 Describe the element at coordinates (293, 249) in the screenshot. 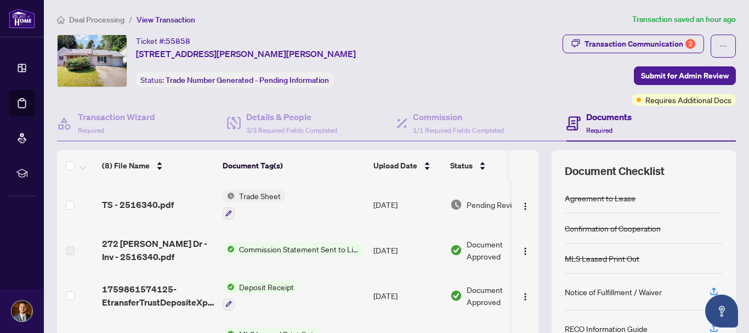

I see `button: Status IconCommission Statement Sent to Listing Brokerage` at that location.